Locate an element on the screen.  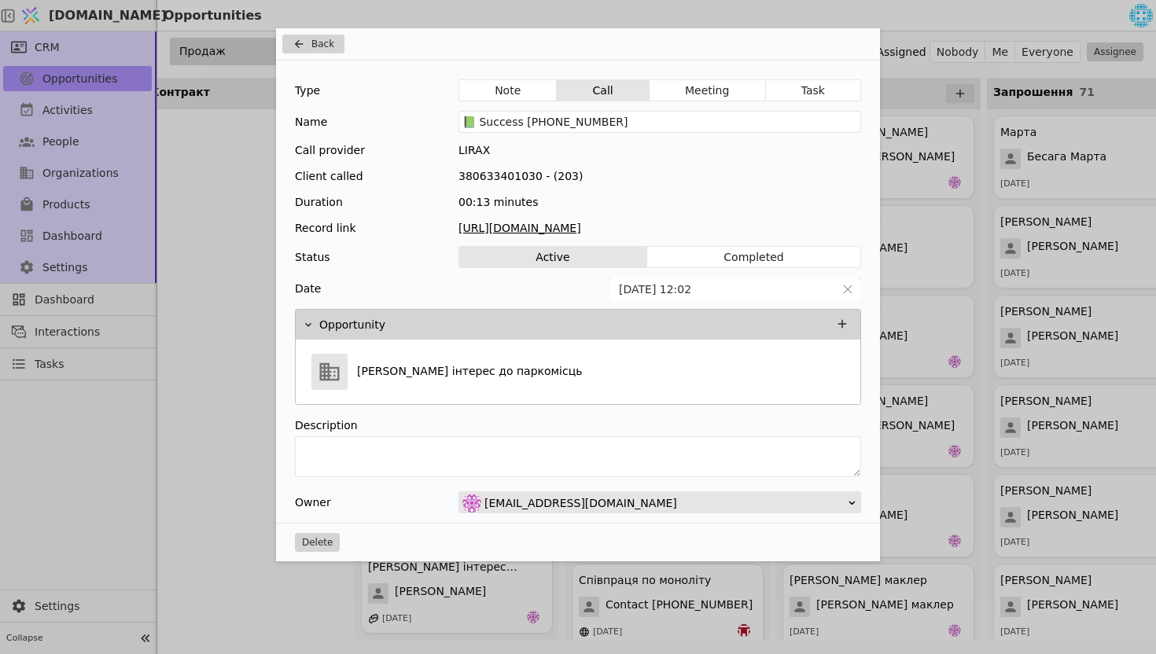
label: Date is located at coordinates (308, 289).